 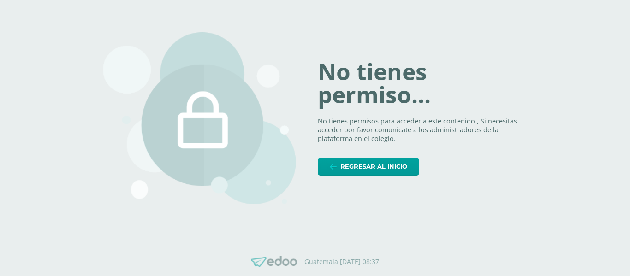 I want to click on a: Regresar al inicio, so click(x=368, y=166).